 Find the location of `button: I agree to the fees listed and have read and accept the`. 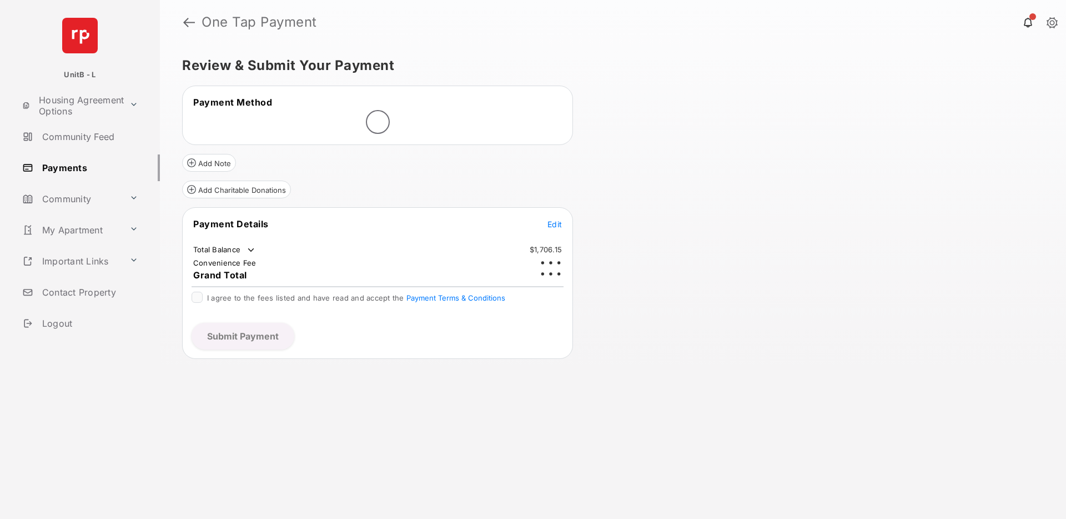

button: I agree to the fees listed and have read and accept the is located at coordinates (456, 298).